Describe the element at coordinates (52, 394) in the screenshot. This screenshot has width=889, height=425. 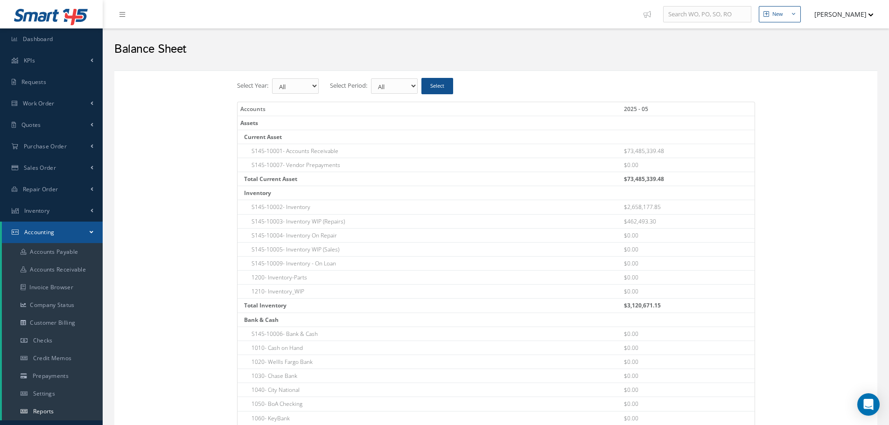
I see `a: Settings` at that location.